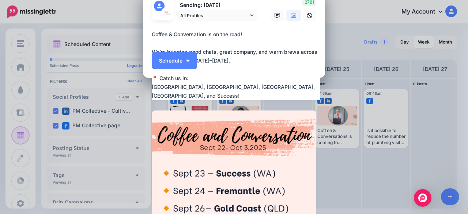 This screenshot has height=214, width=468. I want to click on span: All Profiles, so click(214, 15).